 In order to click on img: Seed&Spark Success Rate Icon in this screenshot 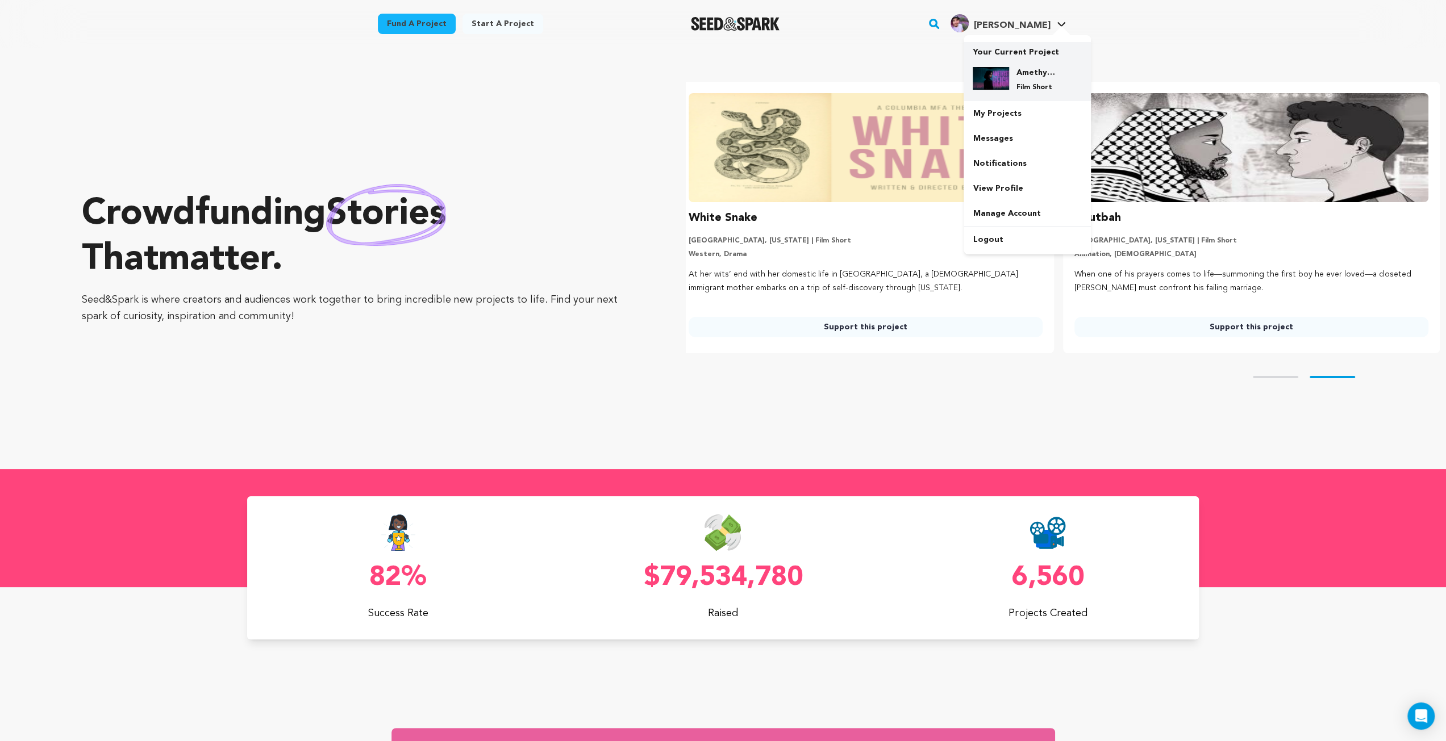, I will do `click(398, 533)`.